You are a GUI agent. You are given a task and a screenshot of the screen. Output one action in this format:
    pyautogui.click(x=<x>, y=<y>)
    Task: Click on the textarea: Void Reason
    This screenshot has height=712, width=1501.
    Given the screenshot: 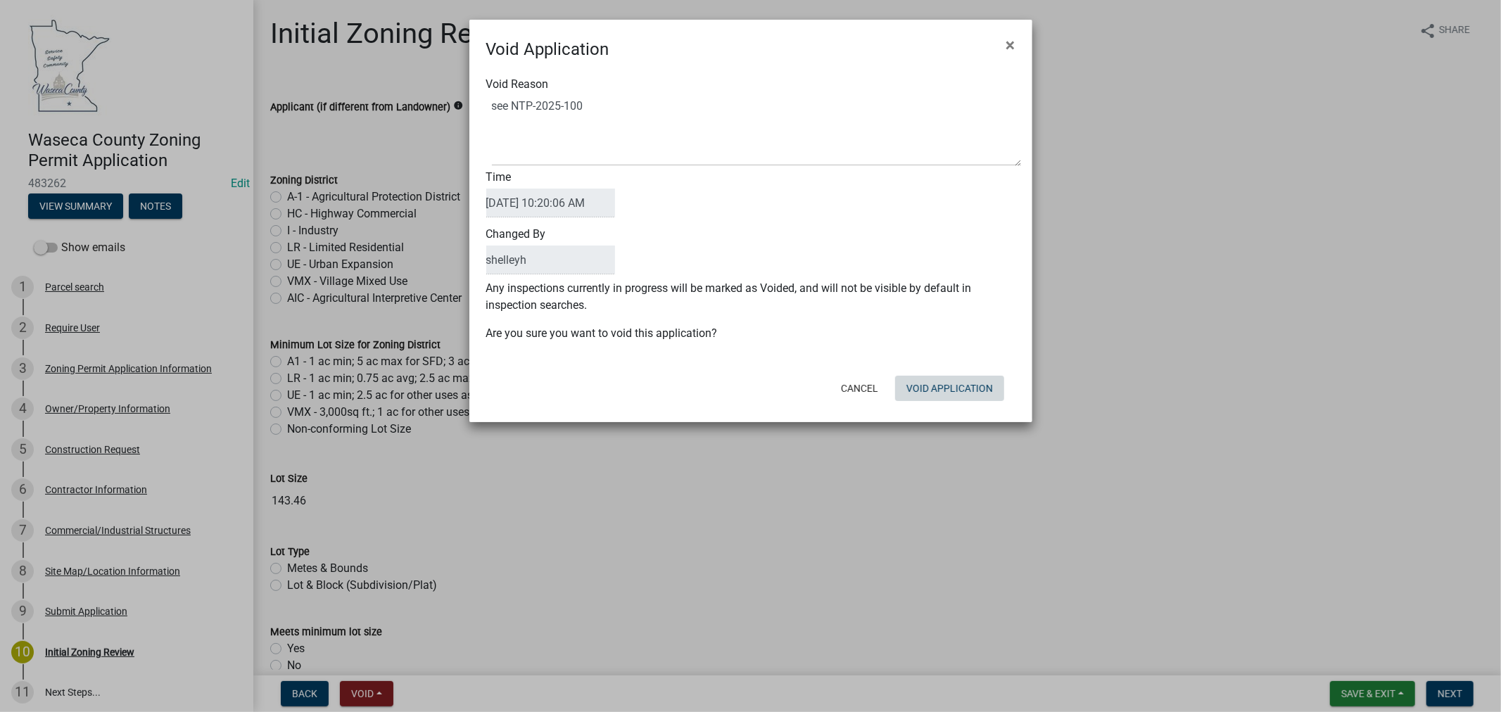 What is the action you would take?
    pyautogui.click(x=757, y=131)
    